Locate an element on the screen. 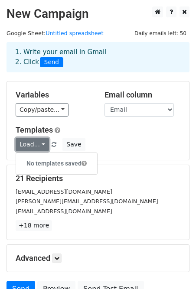  a: Copy/paste... is located at coordinates (42, 110).